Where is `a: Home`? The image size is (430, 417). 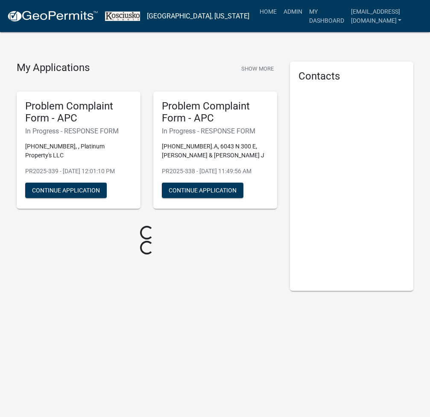 a: Home is located at coordinates (268, 12).